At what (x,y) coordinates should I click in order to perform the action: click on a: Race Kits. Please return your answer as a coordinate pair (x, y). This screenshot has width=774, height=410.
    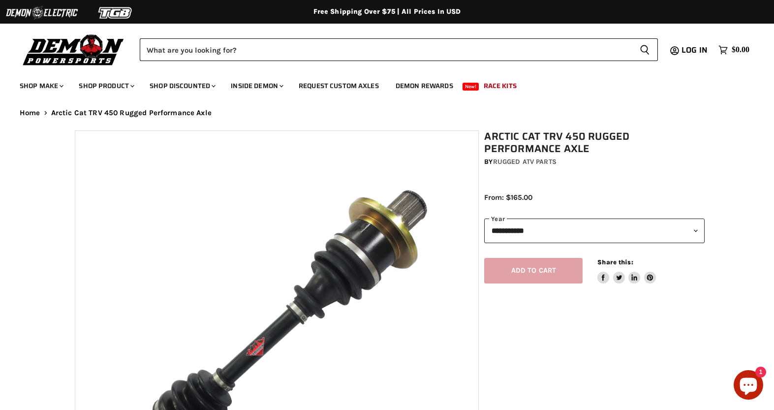
    Looking at the image, I should click on (500, 86).